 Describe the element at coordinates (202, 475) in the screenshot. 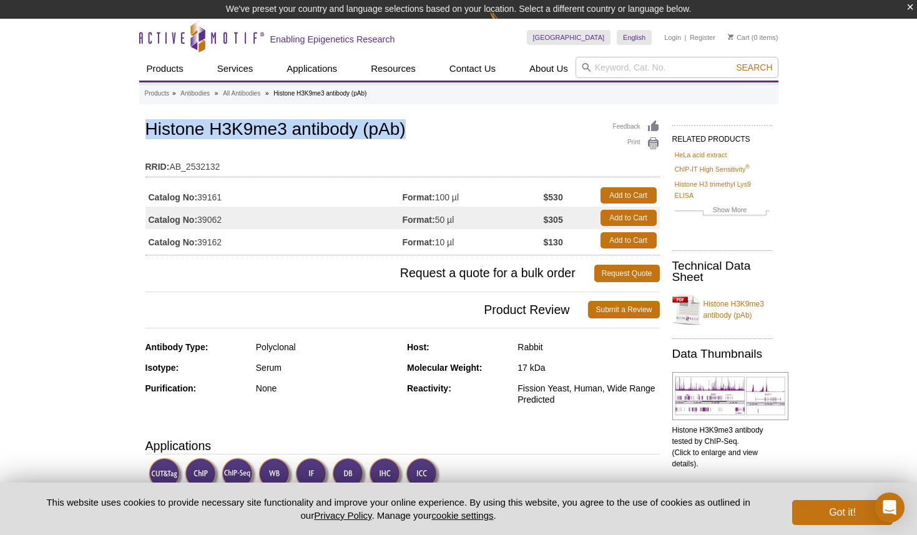

I see `img: ChIP Validated` at that location.